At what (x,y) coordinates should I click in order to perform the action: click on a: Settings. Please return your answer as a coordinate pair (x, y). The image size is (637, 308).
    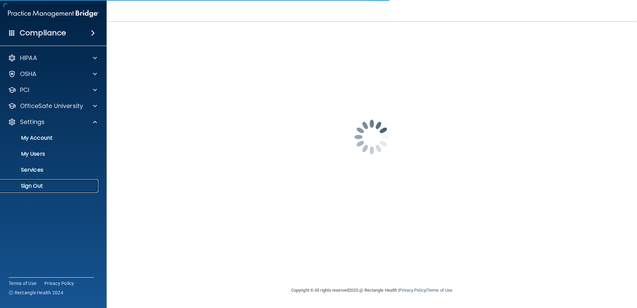
    Looking at the image, I should click on (52, 122).